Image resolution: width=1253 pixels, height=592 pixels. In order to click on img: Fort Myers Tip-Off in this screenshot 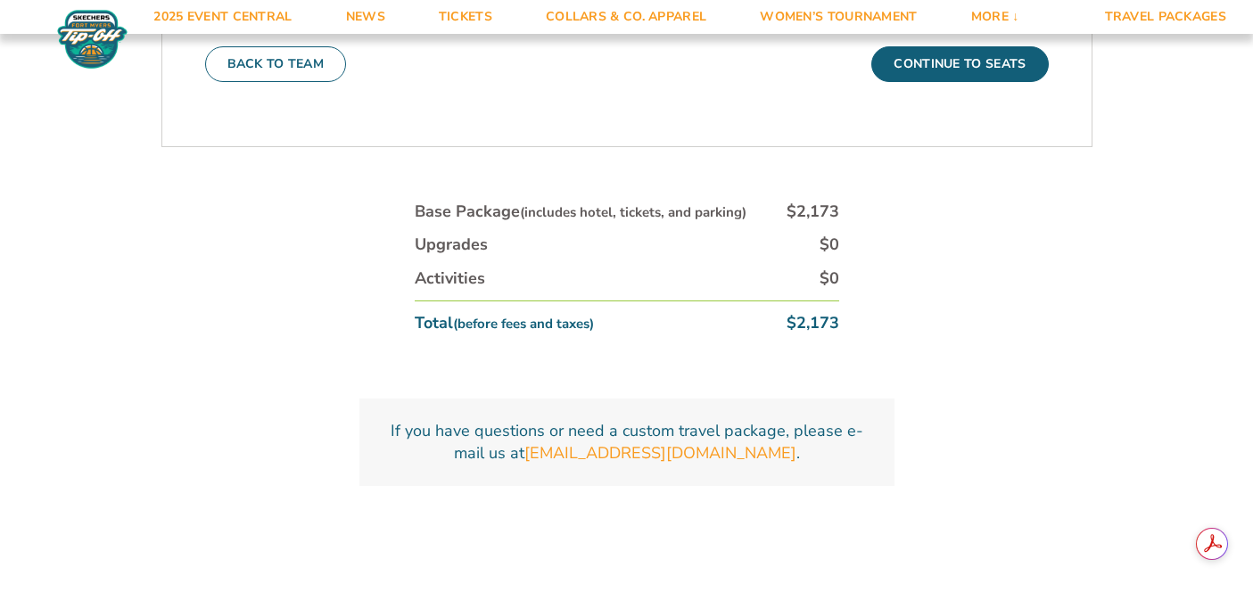, I will do `click(92, 39)`.